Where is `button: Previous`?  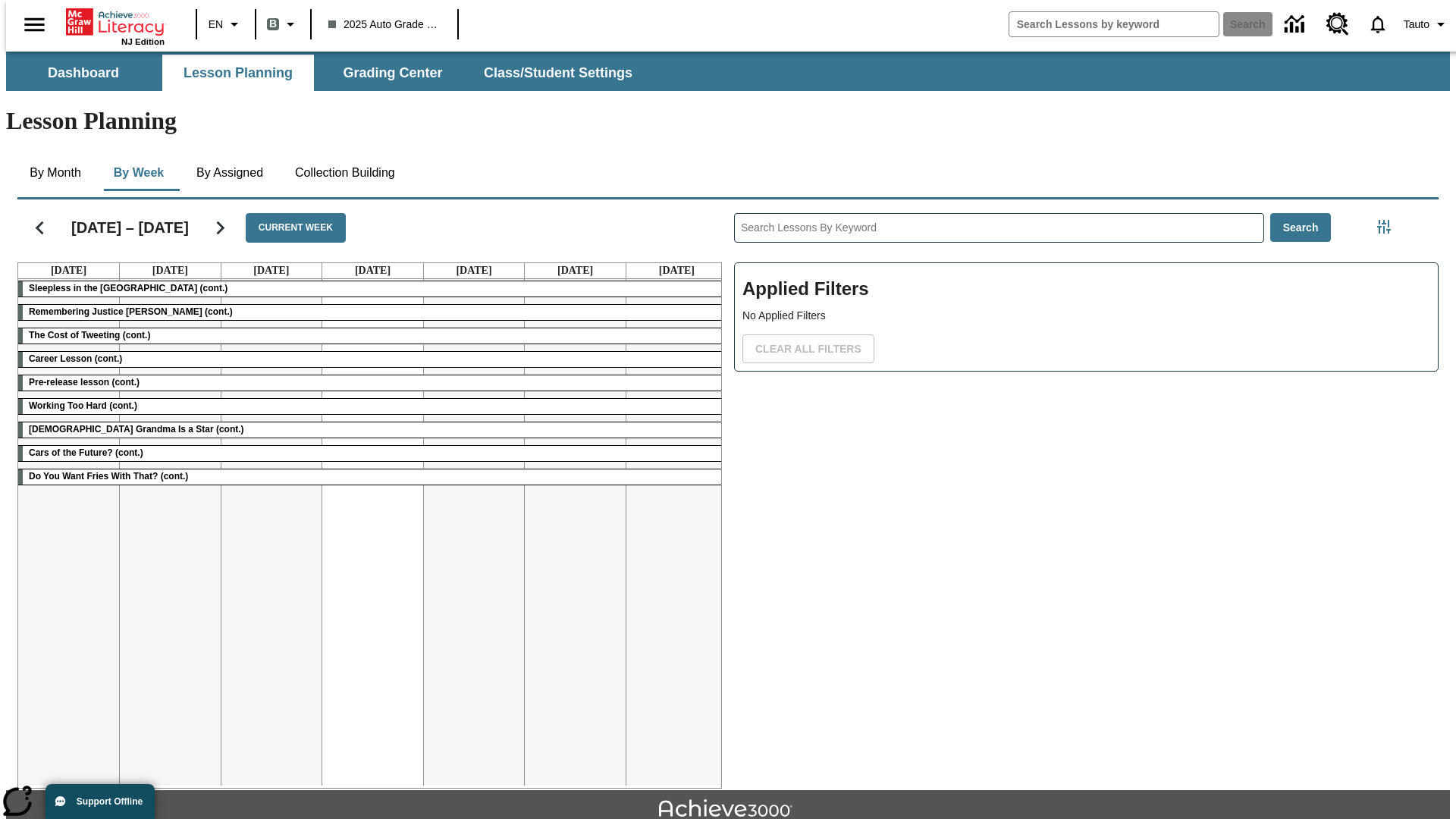
button: Previous is located at coordinates (39, 228).